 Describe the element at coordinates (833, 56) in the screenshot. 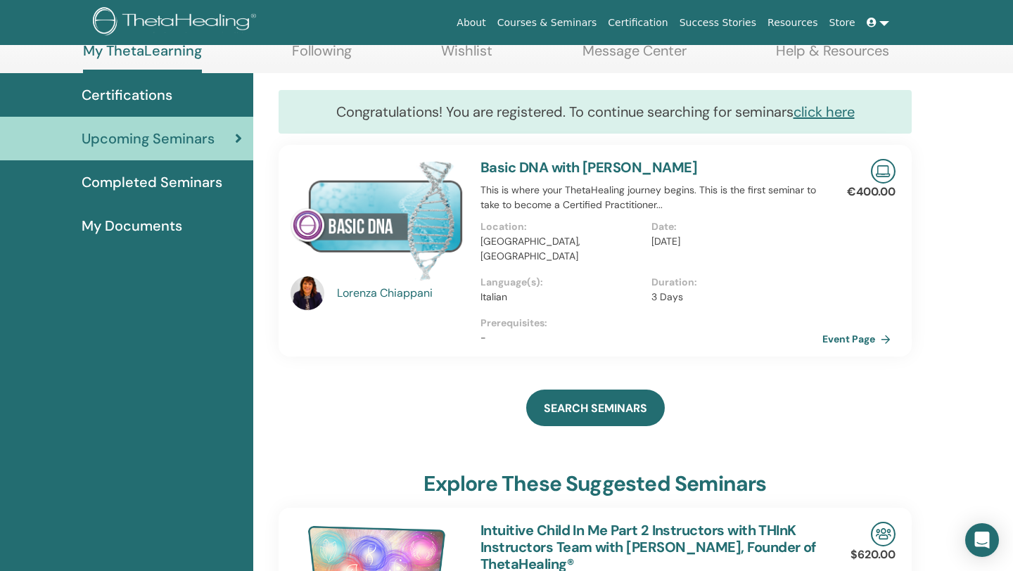

I see `a: Help & Resources` at that location.